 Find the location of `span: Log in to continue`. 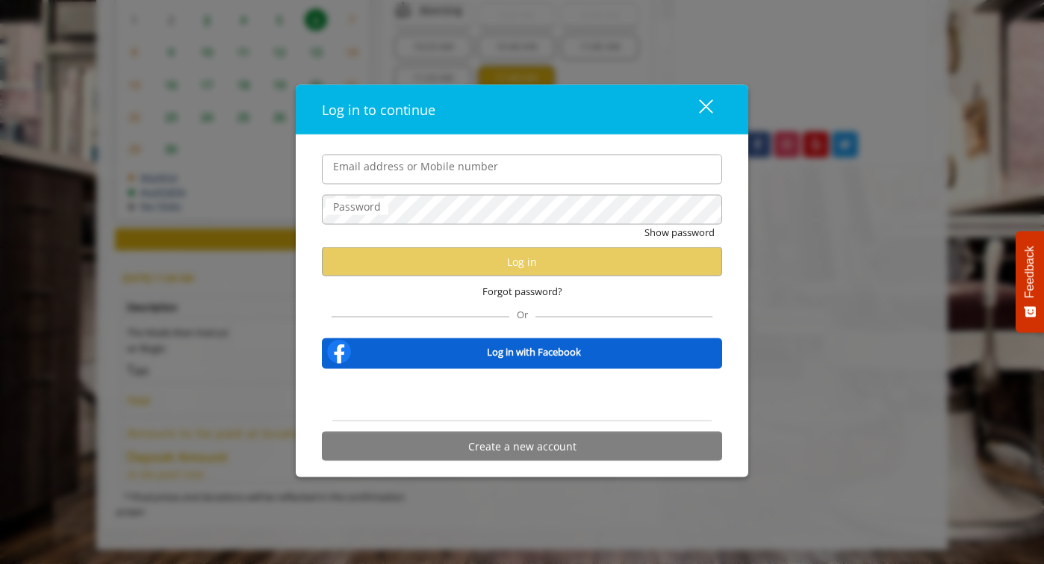

span: Log in to continue is located at coordinates (379, 109).